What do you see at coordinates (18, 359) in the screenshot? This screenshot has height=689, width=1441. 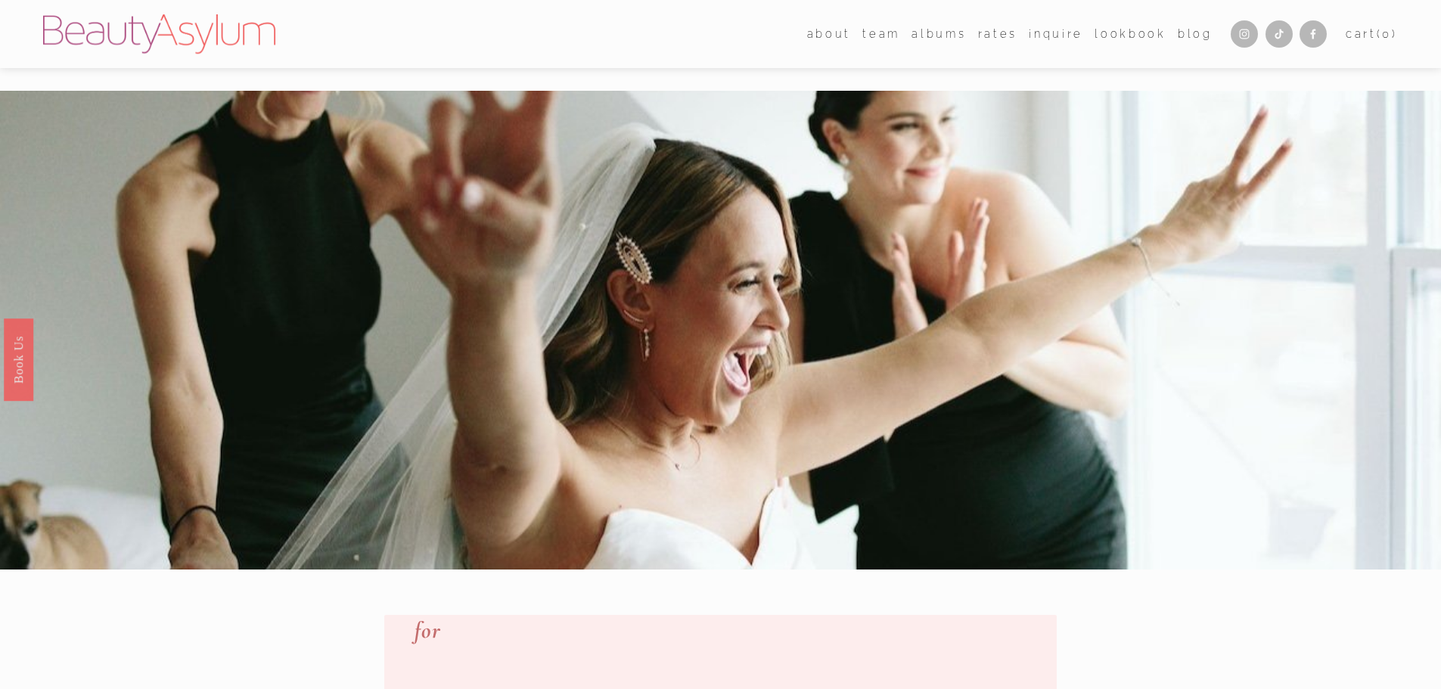 I see `a: Book Us` at bounding box center [18, 359].